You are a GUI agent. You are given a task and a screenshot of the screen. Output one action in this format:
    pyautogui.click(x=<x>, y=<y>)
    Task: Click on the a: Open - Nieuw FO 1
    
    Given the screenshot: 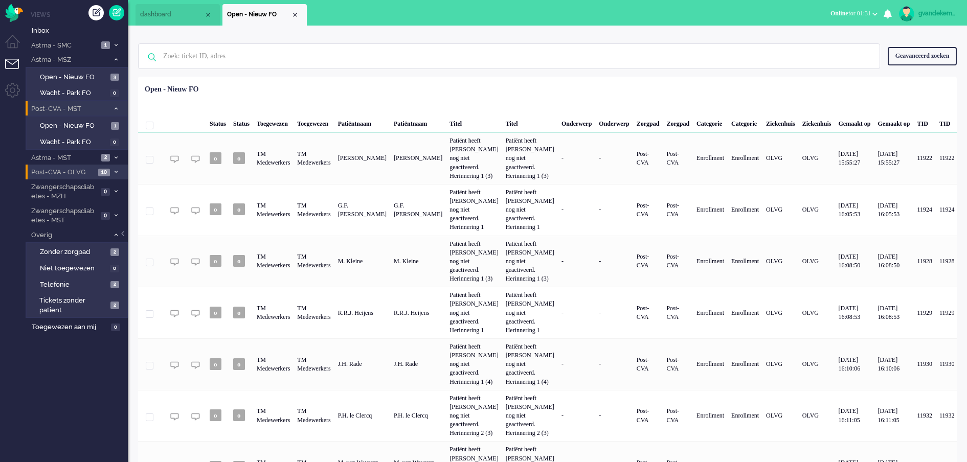 What is the action you would take?
    pyautogui.click(x=78, y=125)
    